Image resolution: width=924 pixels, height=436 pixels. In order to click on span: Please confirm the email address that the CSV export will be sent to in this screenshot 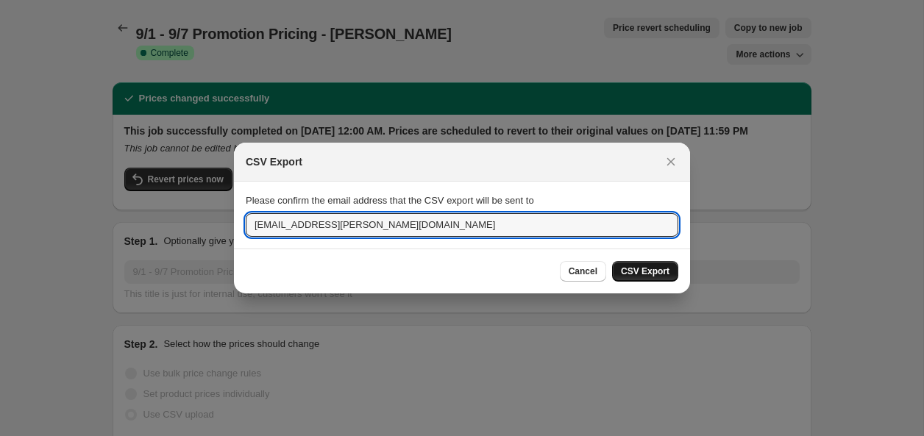, I will do `click(390, 200)`.